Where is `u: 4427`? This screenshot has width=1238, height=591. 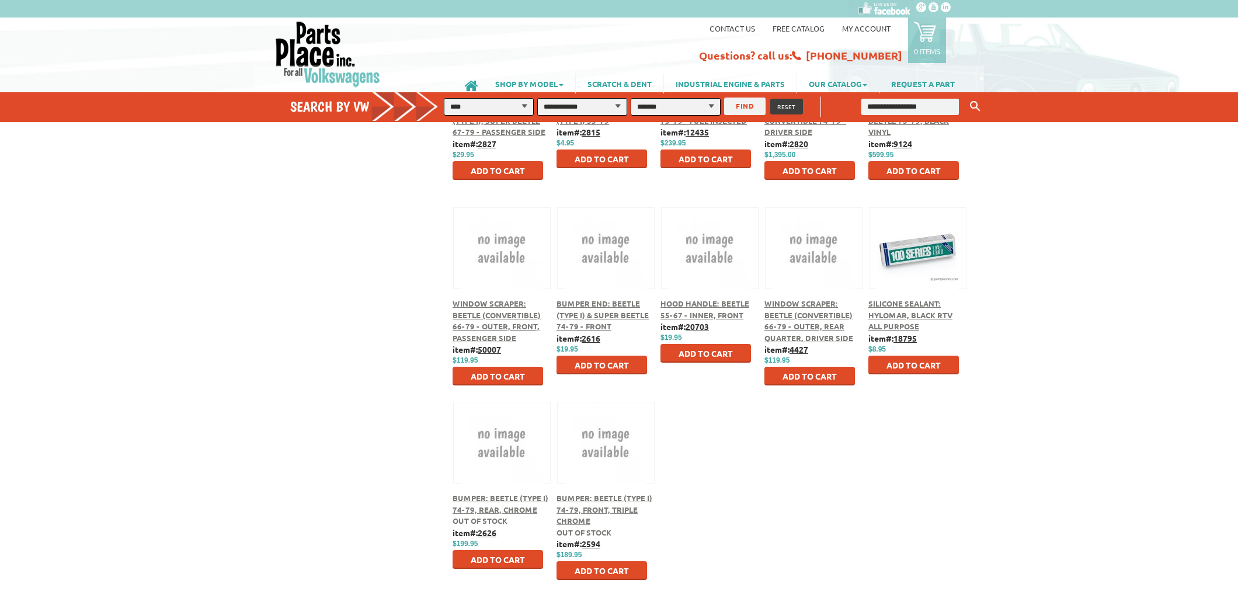
u: 4427 is located at coordinates (799, 349).